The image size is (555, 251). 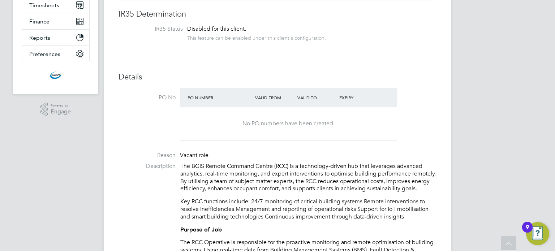 What do you see at coordinates (56, 54) in the screenshot?
I see `button: Preferences` at bounding box center [56, 54].